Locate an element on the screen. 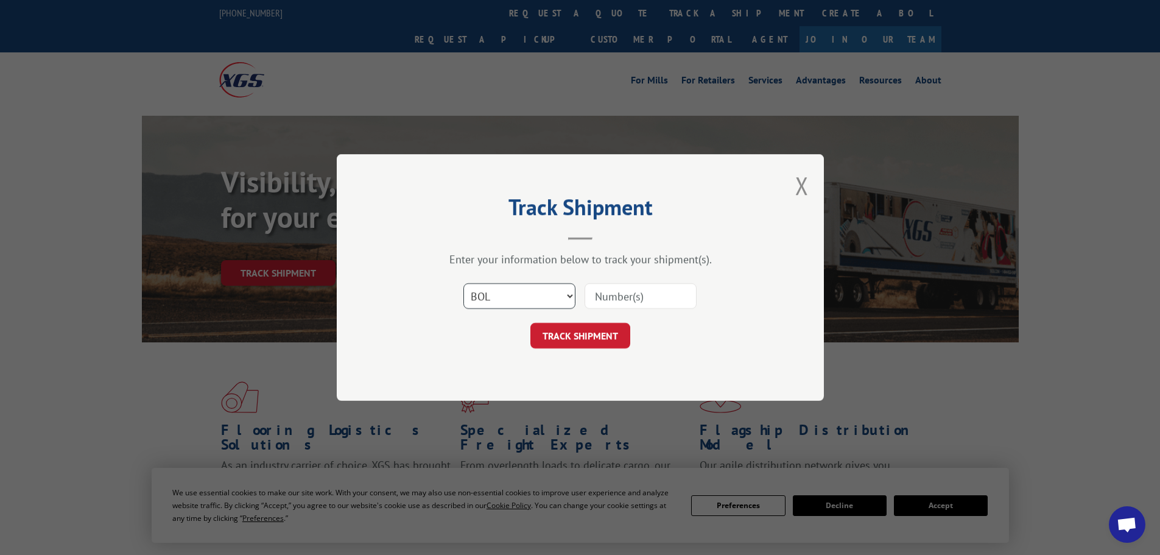 The image size is (1160, 555). div: Open chat is located at coordinates (1127, 524).